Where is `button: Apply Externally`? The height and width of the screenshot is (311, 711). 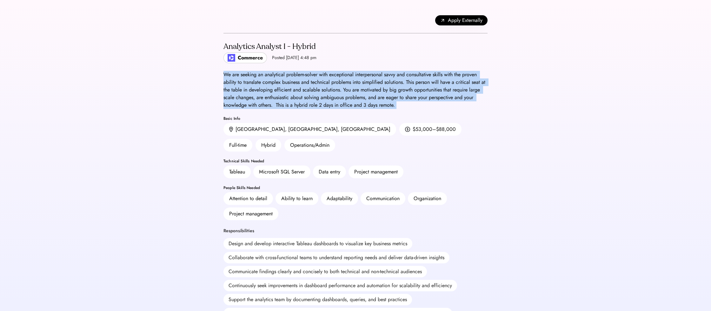
button: Apply Externally is located at coordinates (461, 20).